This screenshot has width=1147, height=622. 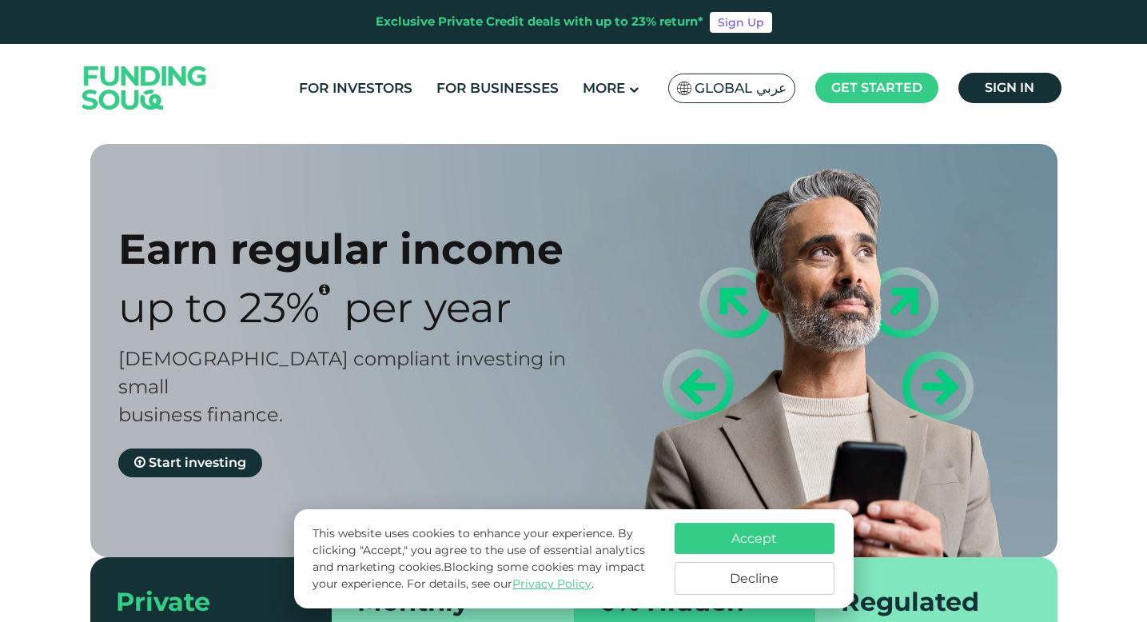 What do you see at coordinates (551, 583) in the screenshot?
I see `a: Privacy Policy` at bounding box center [551, 583].